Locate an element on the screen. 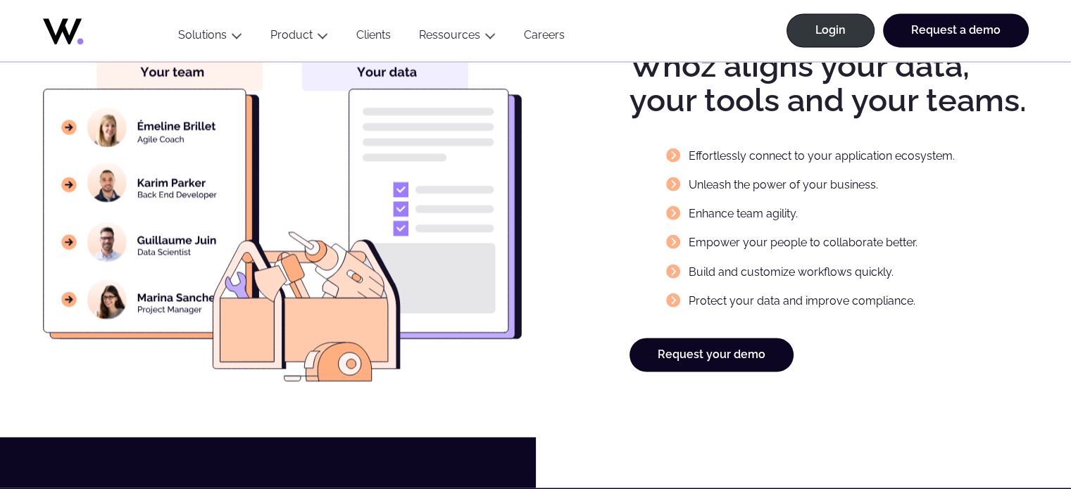  a: Product is located at coordinates (291, 34).